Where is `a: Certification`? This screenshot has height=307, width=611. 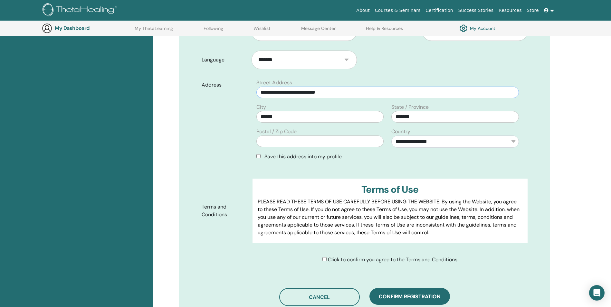
a: Certification is located at coordinates (439, 10).